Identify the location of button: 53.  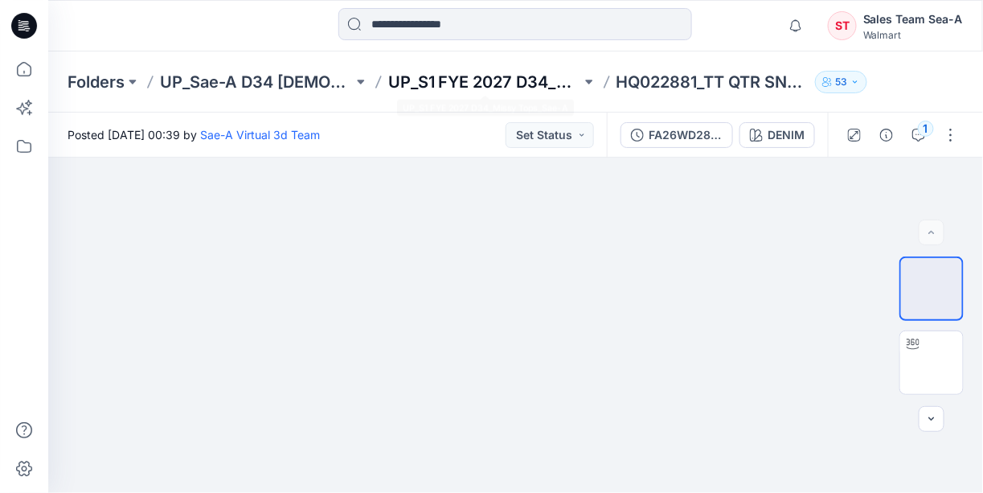
(841, 82).